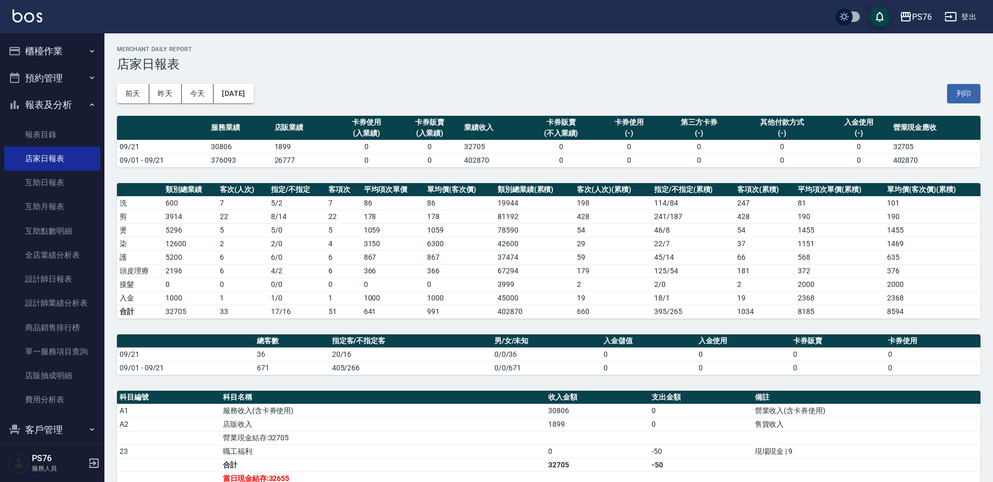 The image size is (993, 482). What do you see at coordinates (140, 203) in the screenshot?
I see `td: 洗` at bounding box center [140, 203].